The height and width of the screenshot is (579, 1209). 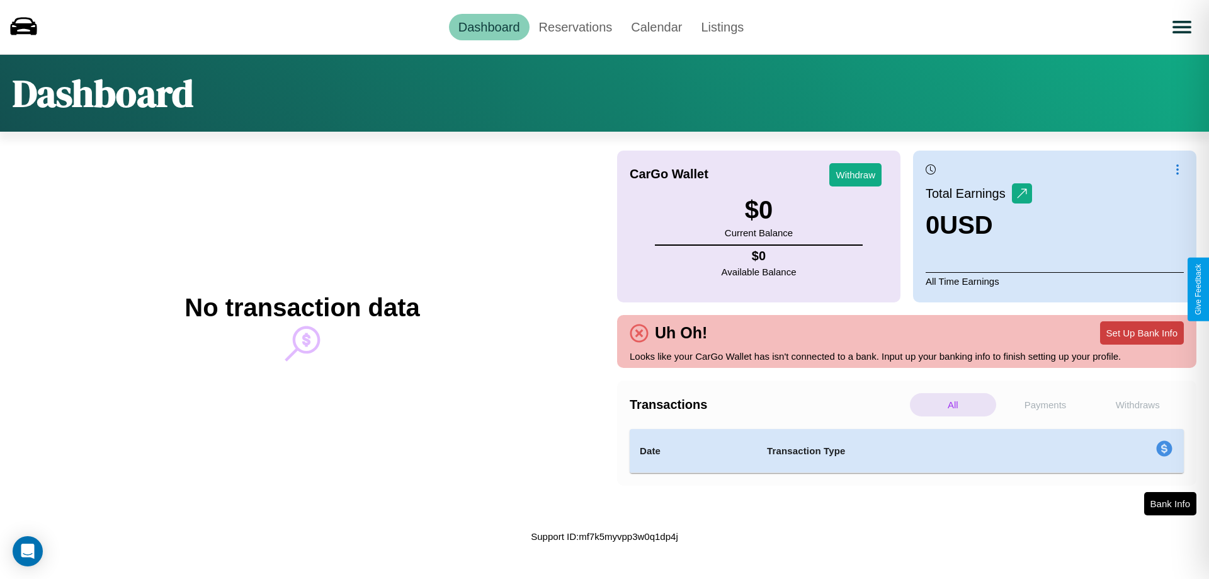 What do you see at coordinates (489, 27) in the screenshot?
I see `a: Dashboard` at bounding box center [489, 27].